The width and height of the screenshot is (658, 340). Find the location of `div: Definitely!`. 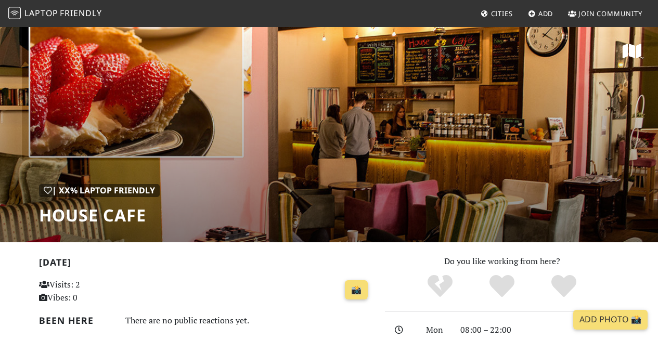

div: Definitely! is located at coordinates (564, 287).